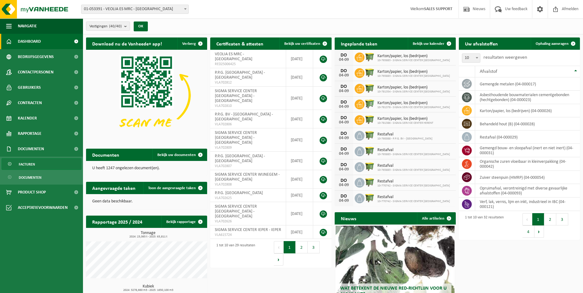  I want to click on a: Alle artikelen, so click(436, 218).